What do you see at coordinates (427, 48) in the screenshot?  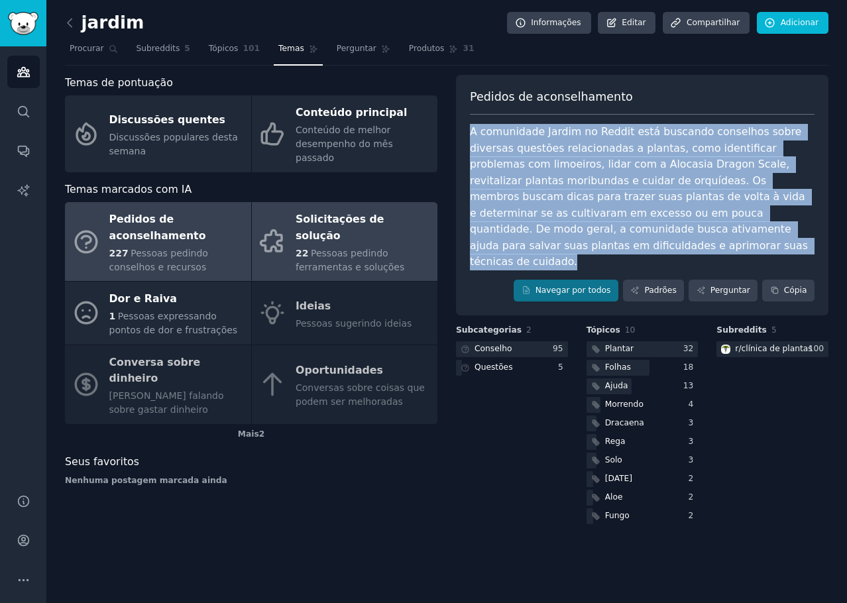 I see `font: Produtos` at bounding box center [427, 48].